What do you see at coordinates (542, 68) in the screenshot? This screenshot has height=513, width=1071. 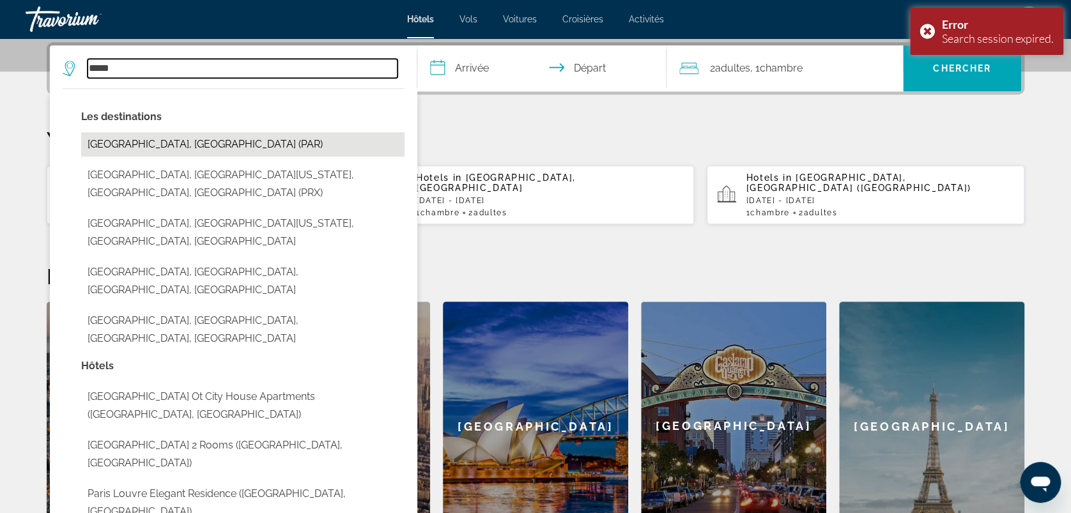 I see `button: Select check in and out date` at bounding box center [542, 68].